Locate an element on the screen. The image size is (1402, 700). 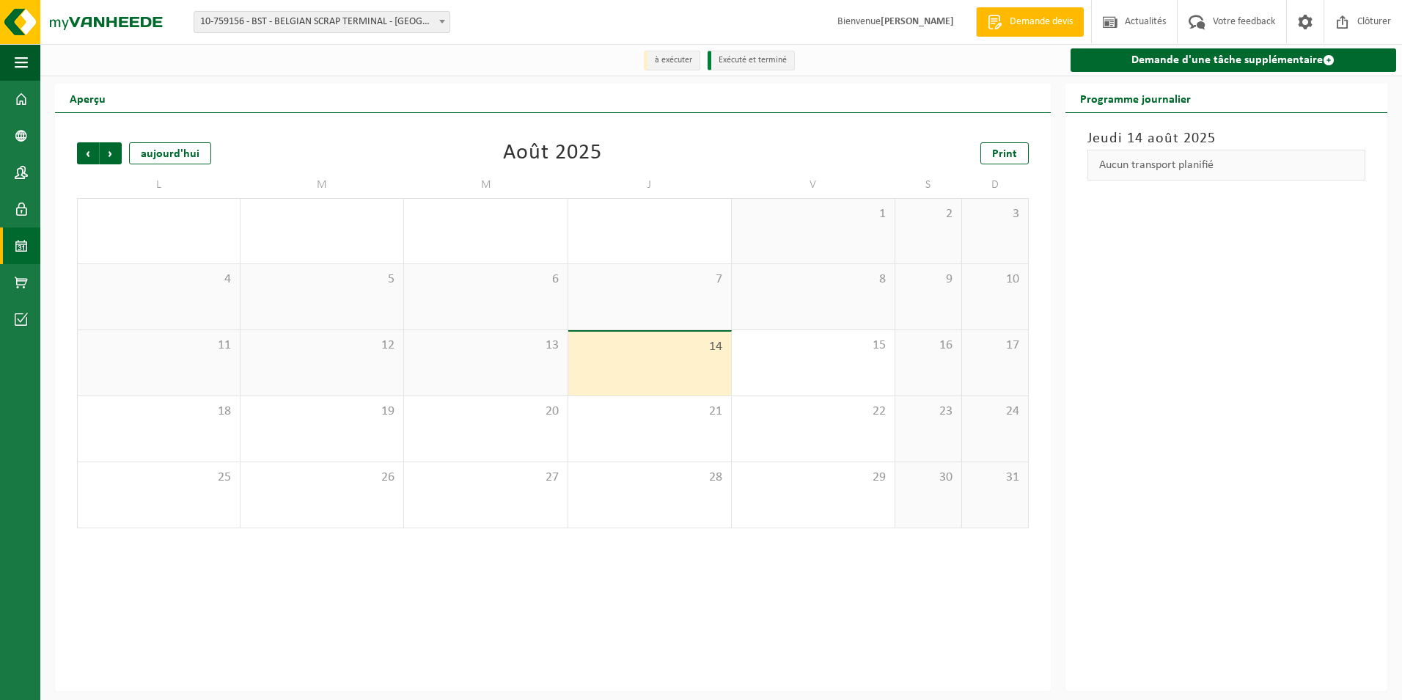
span: Précédent is located at coordinates (88, 153).